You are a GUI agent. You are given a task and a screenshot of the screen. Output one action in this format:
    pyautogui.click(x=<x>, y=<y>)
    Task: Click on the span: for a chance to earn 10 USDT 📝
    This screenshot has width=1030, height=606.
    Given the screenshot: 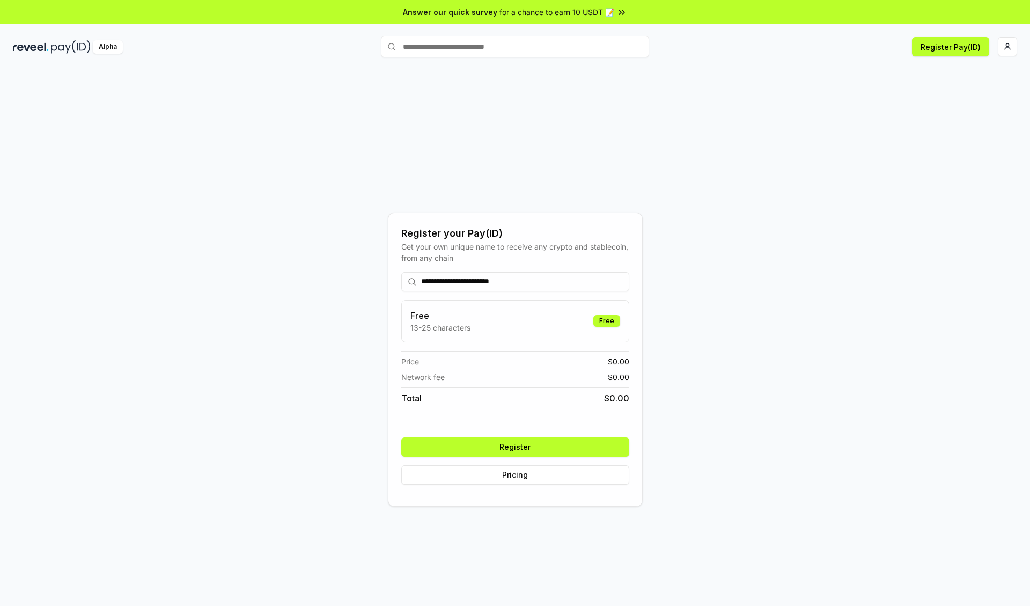 What is the action you would take?
    pyautogui.click(x=557, y=12)
    